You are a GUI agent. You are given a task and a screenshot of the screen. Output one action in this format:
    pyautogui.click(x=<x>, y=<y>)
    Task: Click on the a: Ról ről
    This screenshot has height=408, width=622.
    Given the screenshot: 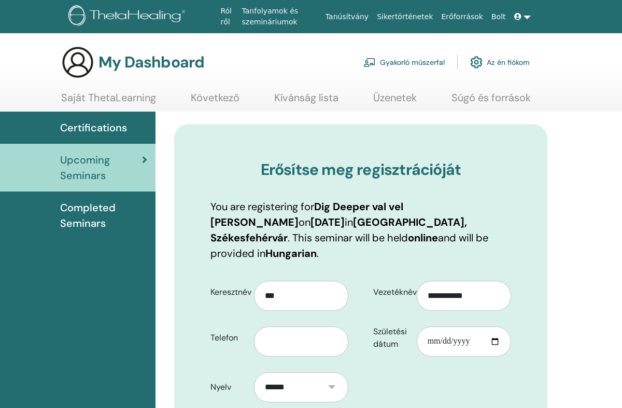 What is the action you would take?
    pyautogui.click(x=227, y=17)
    